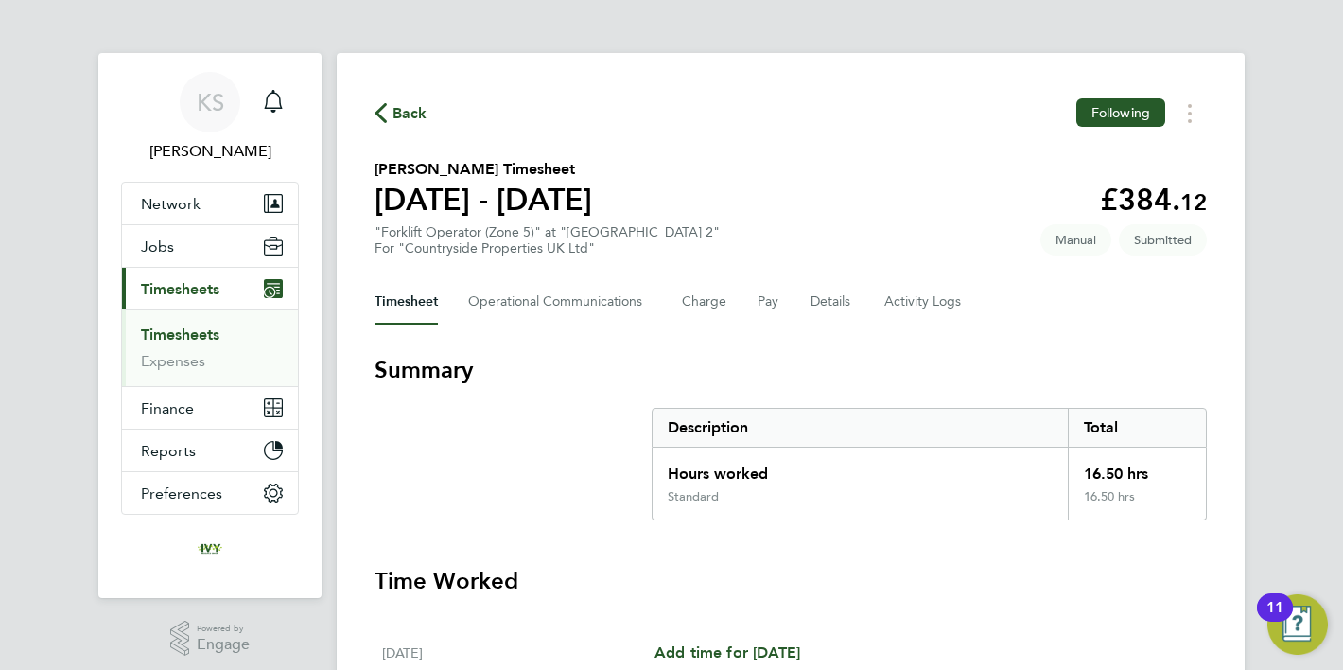 The width and height of the screenshot is (1343, 670). What do you see at coordinates (168, 450) in the screenshot?
I see `span: Reports` at bounding box center [168, 450].